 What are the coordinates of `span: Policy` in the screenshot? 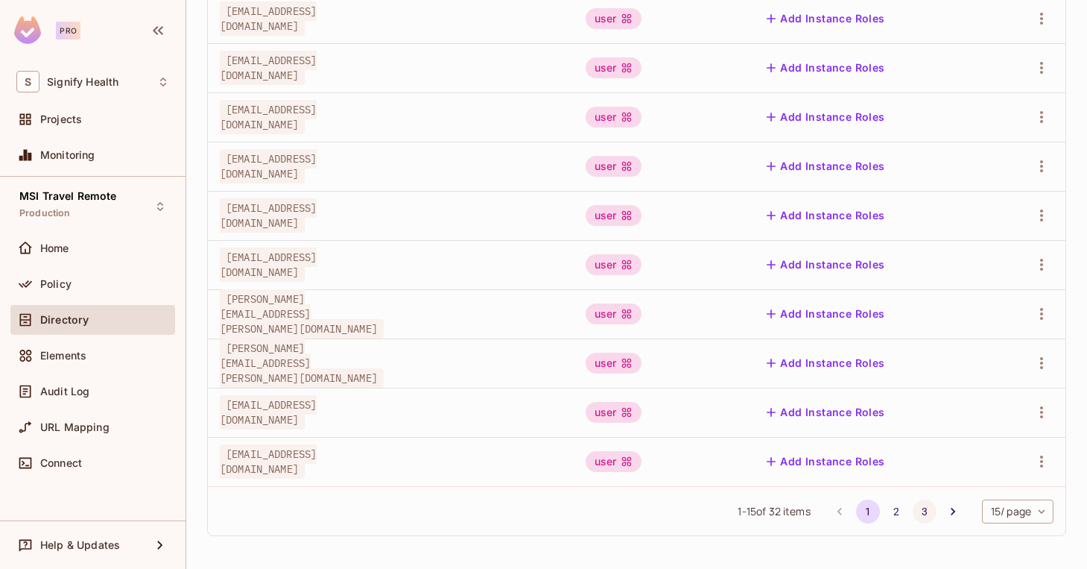 It's located at (56, 284).